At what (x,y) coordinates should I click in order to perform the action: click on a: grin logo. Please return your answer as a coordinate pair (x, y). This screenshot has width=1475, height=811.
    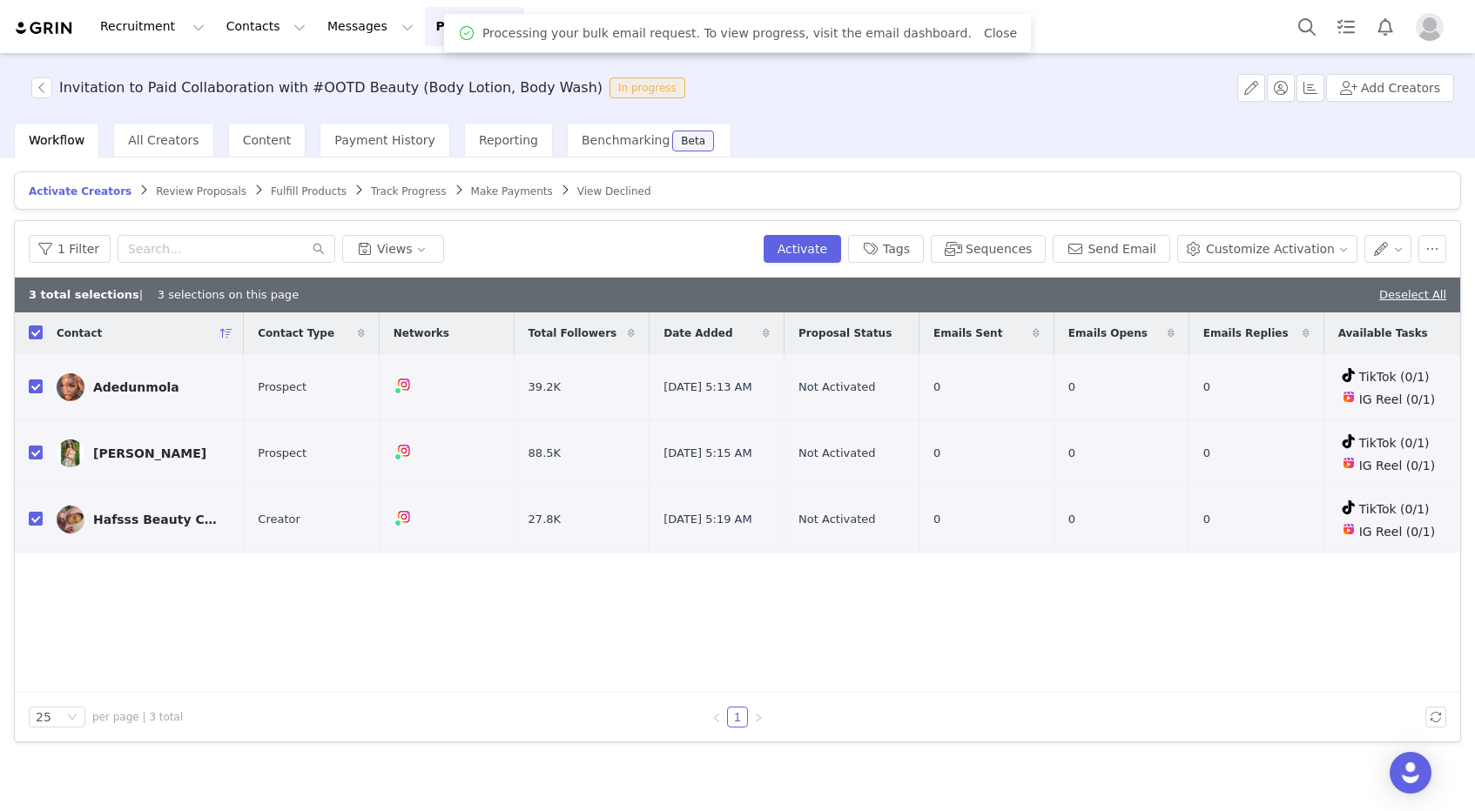
    Looking at the image, I should click on (44, 28).